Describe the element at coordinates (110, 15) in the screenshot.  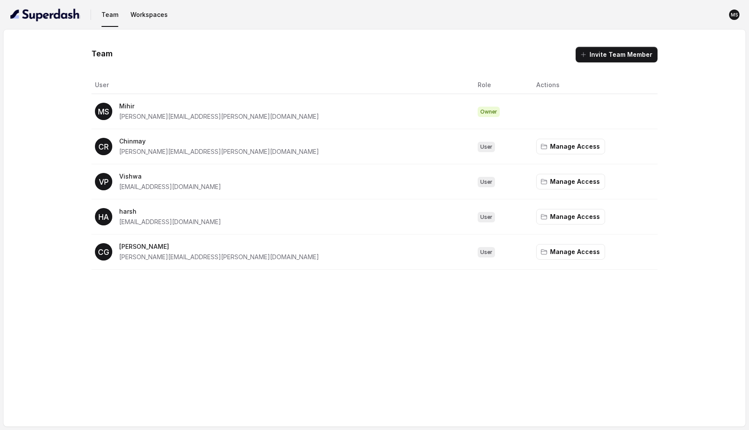
I see `button: Team` at that location.